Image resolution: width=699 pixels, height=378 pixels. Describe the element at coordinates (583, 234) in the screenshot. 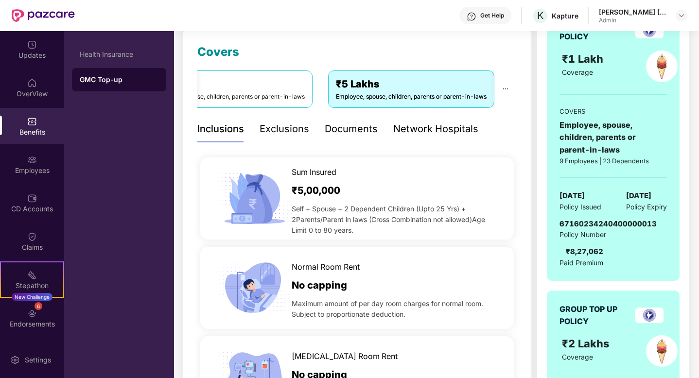

I see `span: Policy Number` at that location.